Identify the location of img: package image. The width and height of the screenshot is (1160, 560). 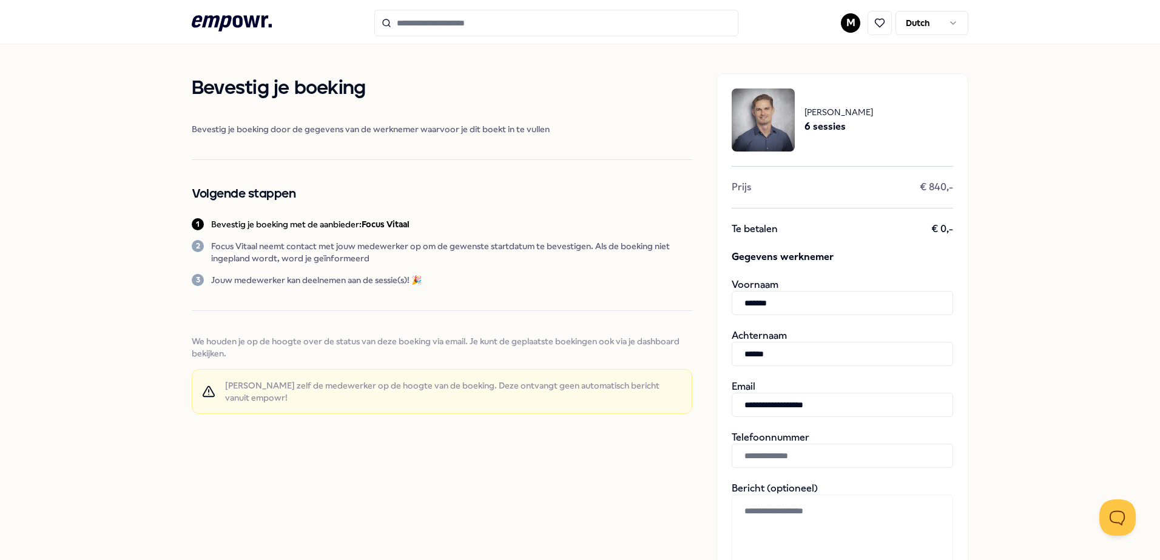
(763, 120).